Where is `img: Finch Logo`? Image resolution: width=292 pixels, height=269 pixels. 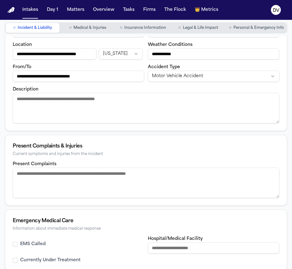
img: Finch Logo is located at coordinates (11, 10).